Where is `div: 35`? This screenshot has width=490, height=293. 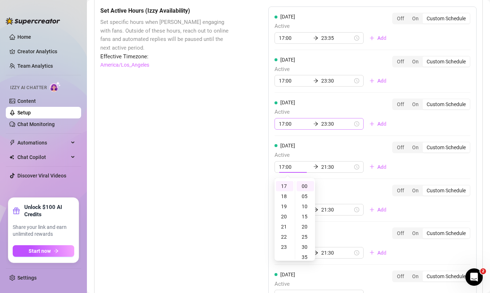 div: 35 is located at coordinates (305, 257).